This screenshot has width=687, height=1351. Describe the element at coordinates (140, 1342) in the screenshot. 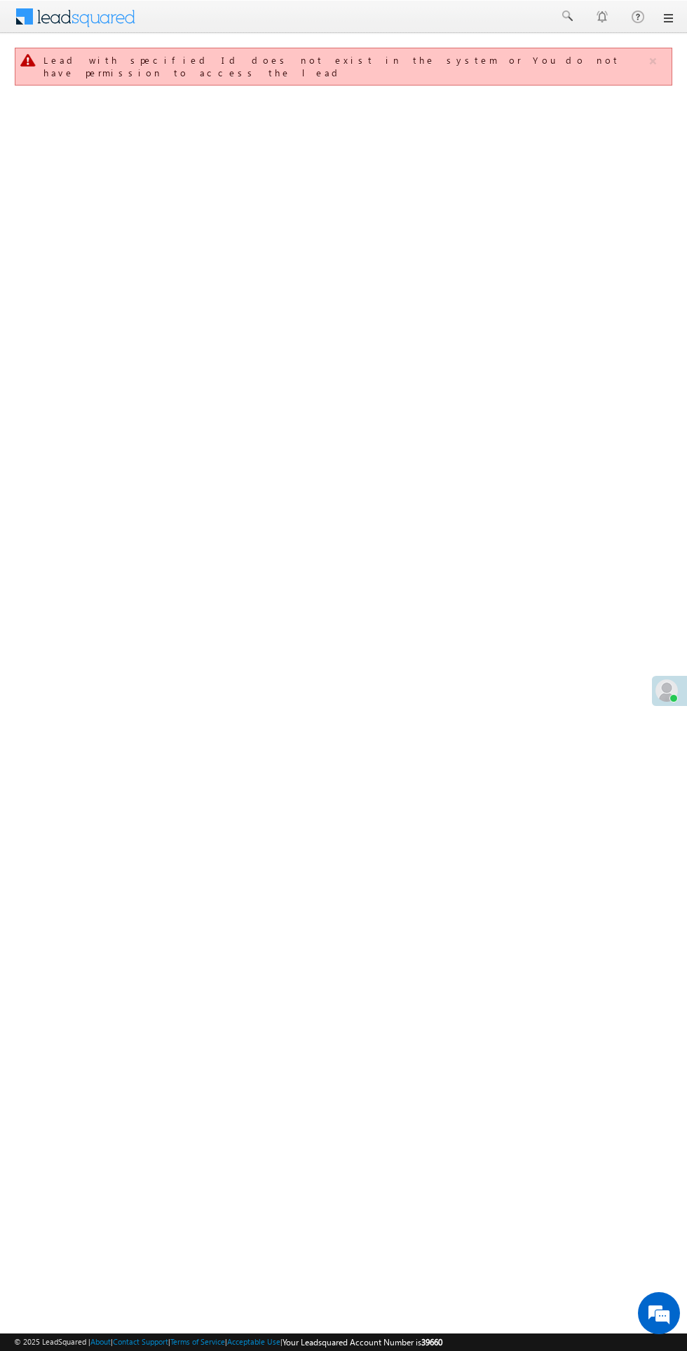

I see `a: Contact Support` at that location.